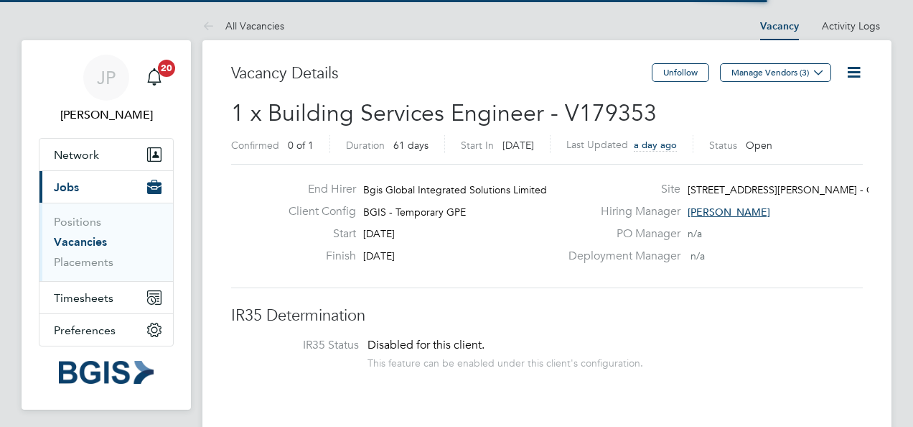  I want to click on label: Client Config, so click(317, 211).